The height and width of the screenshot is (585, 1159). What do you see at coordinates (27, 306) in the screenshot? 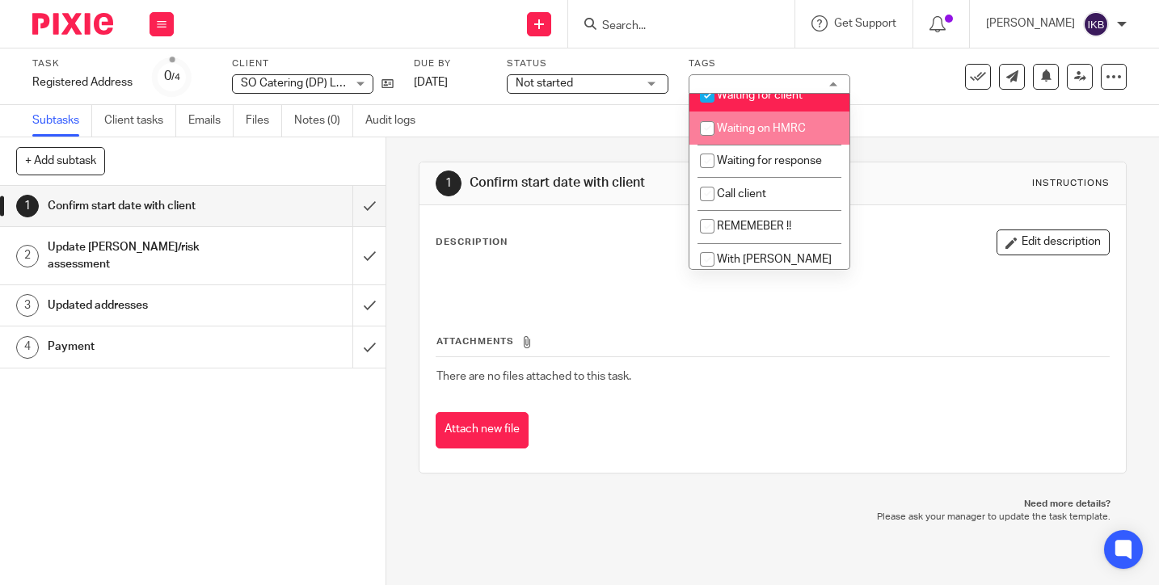
I see `div: 3` at bounding box center [27, 306].